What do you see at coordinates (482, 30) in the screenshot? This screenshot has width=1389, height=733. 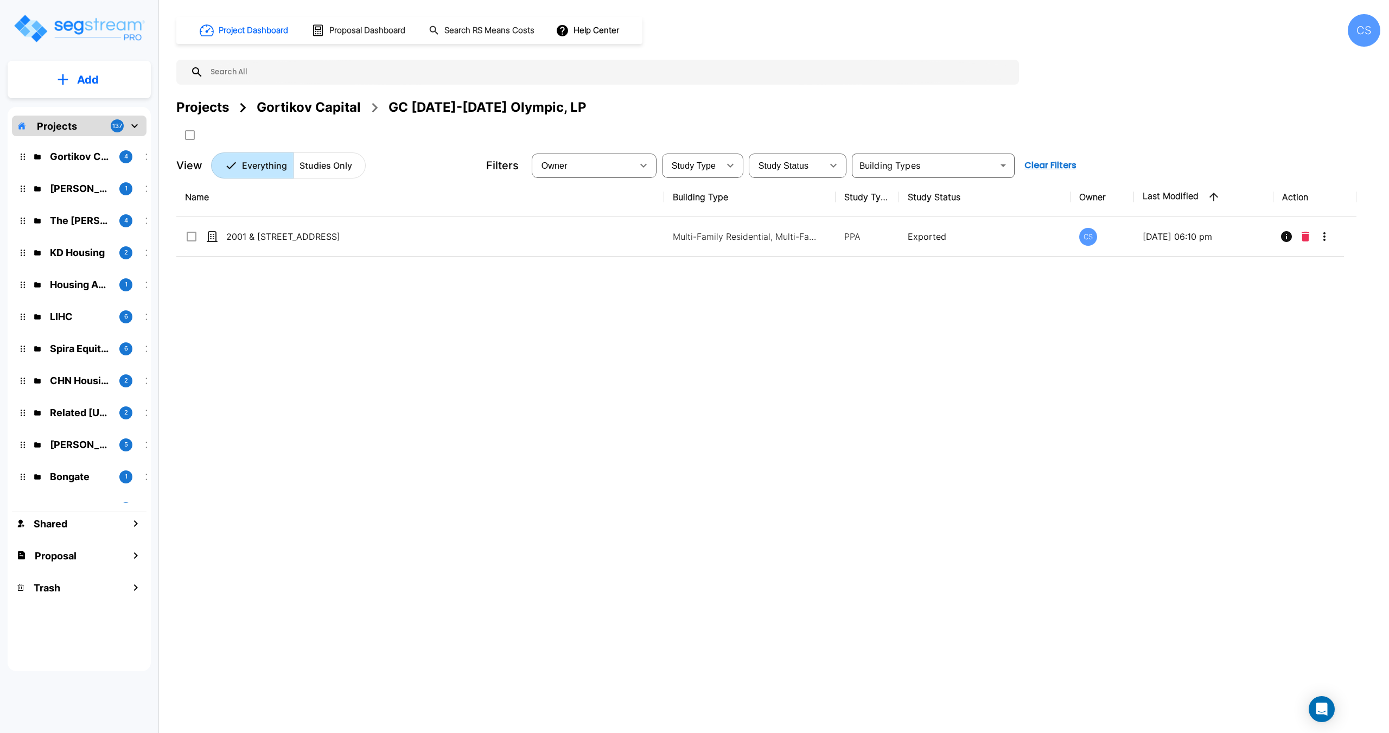 I see `button: Search RS Means Costs` at bounding box center [482, 30].